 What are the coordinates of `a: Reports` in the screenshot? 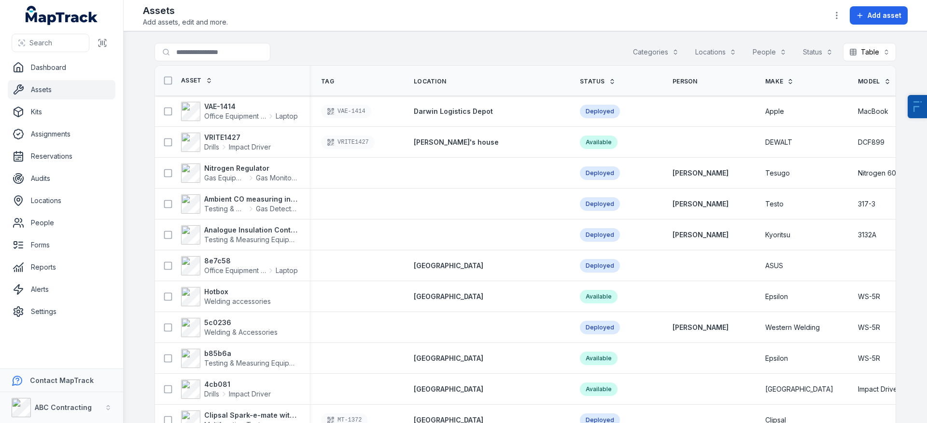 It's located at (61, 267).